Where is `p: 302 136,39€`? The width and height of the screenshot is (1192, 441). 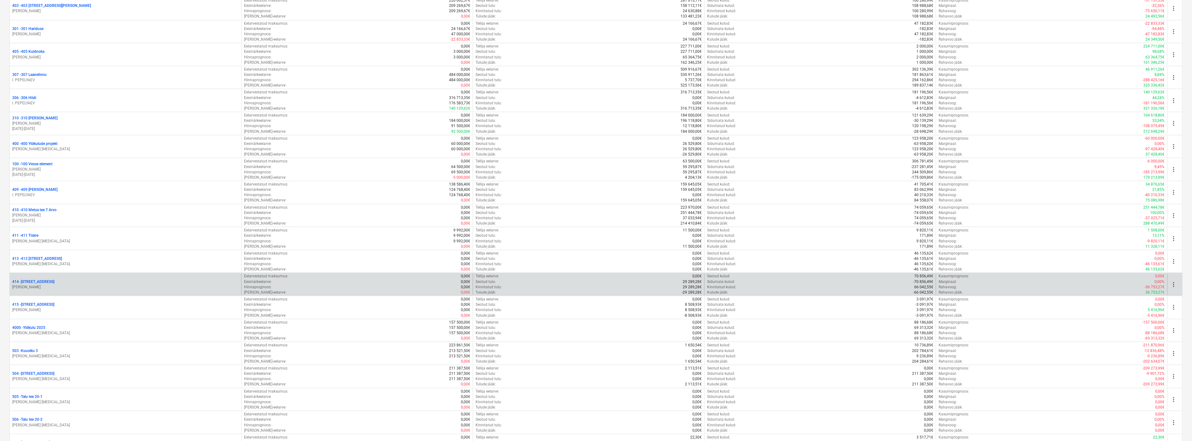
p: 302 136,39€ is located at coordinates (923, 69).